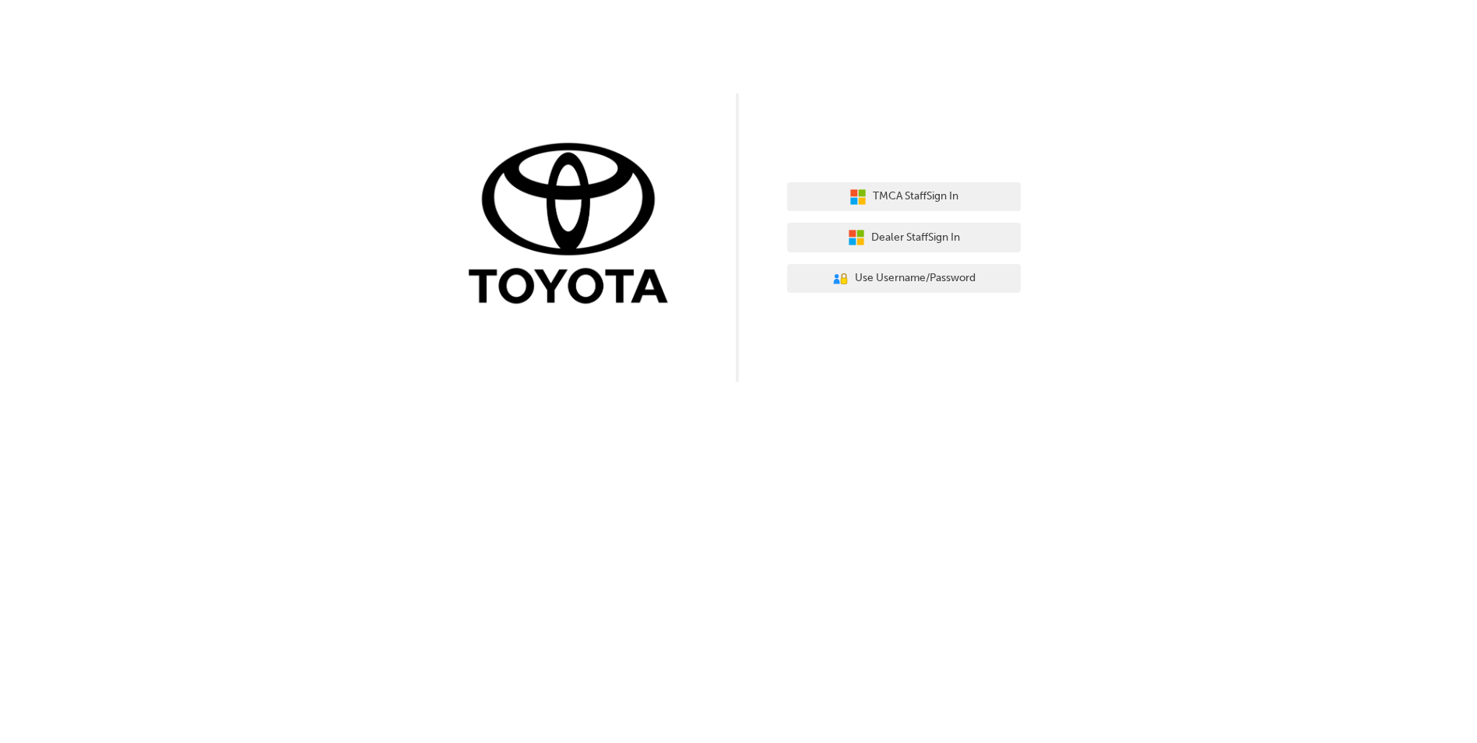 The height and width of the screenshot is (743, 1477). Describe the element at coordinates (574, 225) in the screenshot. I see `img: Trak` at that location.